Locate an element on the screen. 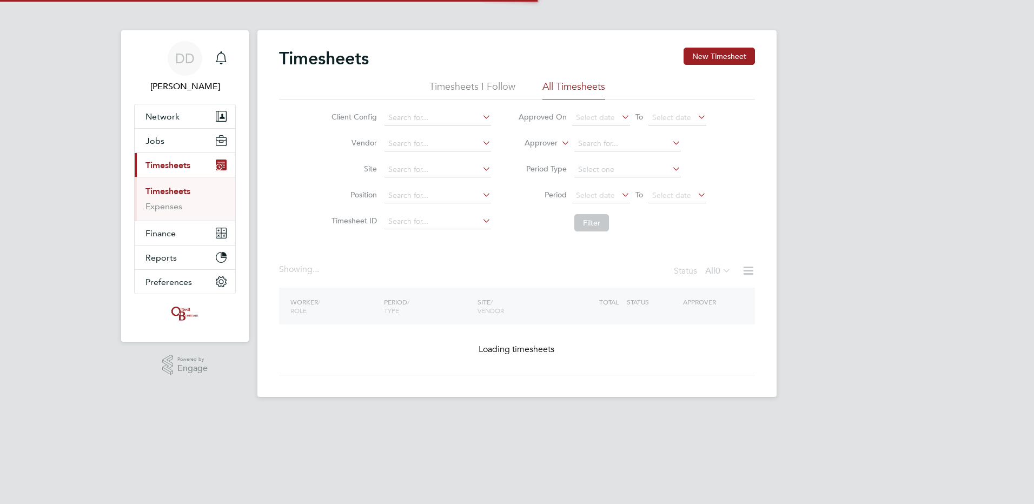  span: Network is located at coordinates (162, 116).